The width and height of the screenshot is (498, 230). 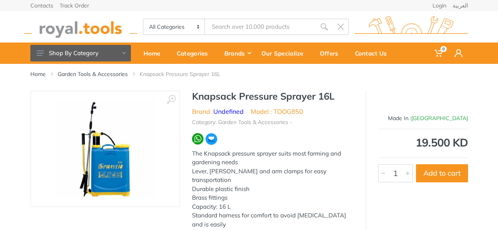 What do you see at coordinates (460, 6) in the screenshot?
I see `a: العربية` at bounding box center [460, 6].